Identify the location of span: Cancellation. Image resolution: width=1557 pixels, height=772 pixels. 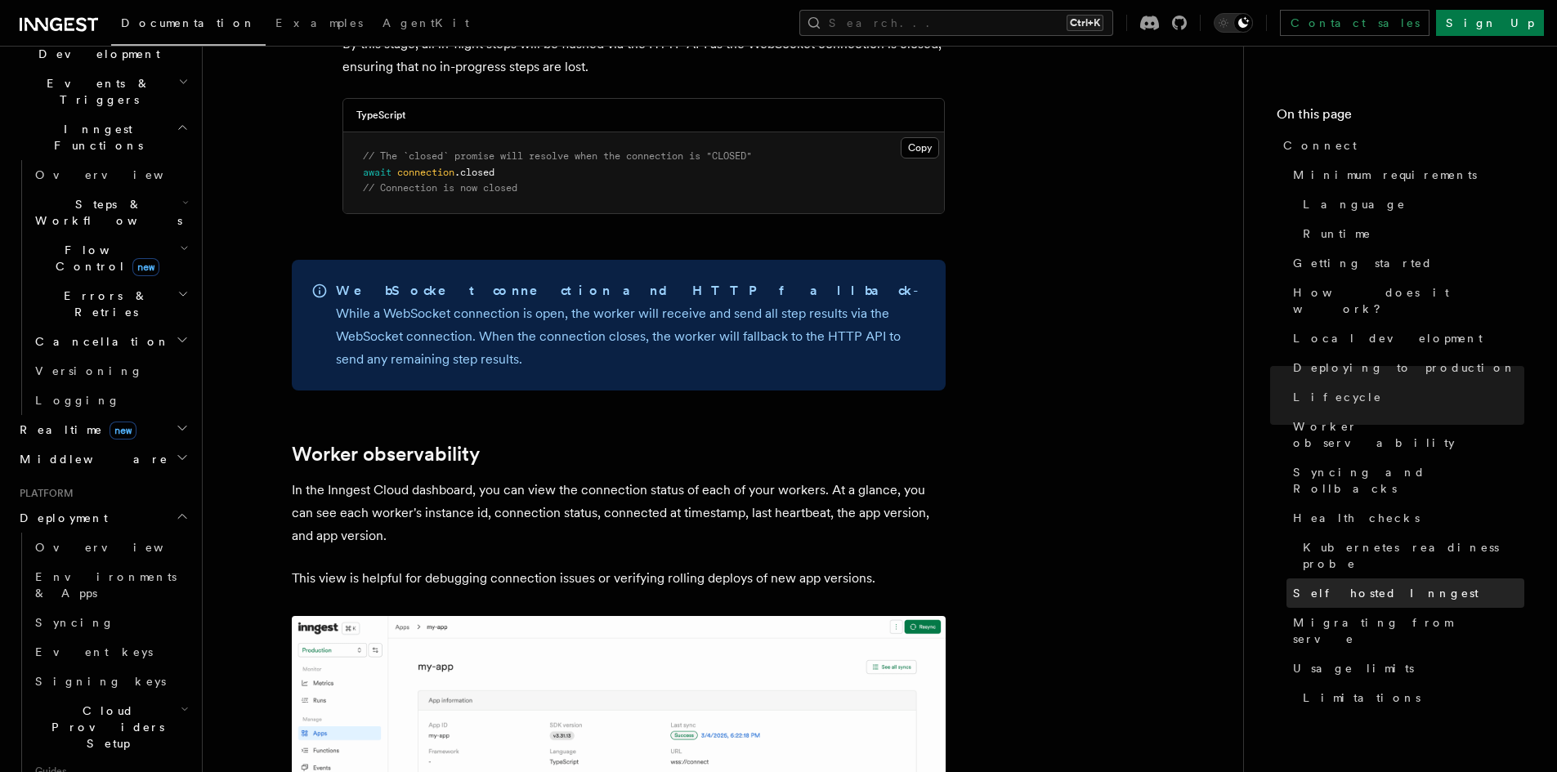
(99, 342).